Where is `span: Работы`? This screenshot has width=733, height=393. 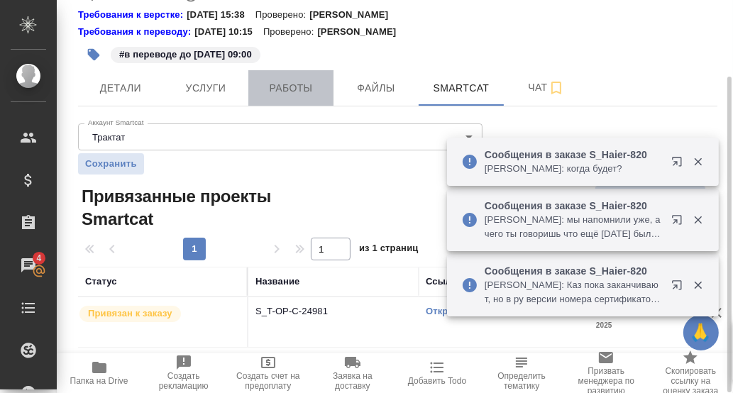 span: Работы is located at coordinates (291, 88).